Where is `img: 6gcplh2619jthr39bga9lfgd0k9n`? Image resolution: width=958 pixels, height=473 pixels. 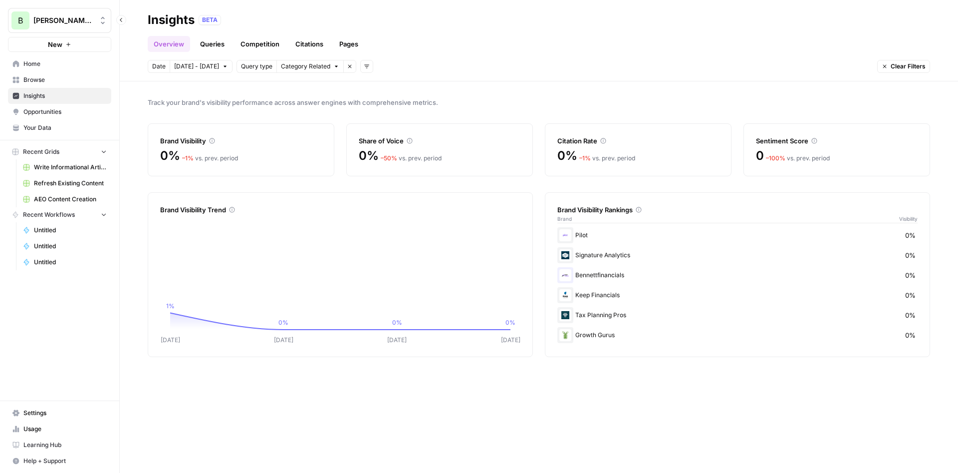 img: 6gcplh2619jthr39bga9lfgd0k9n is located at coordinates (565, 295).